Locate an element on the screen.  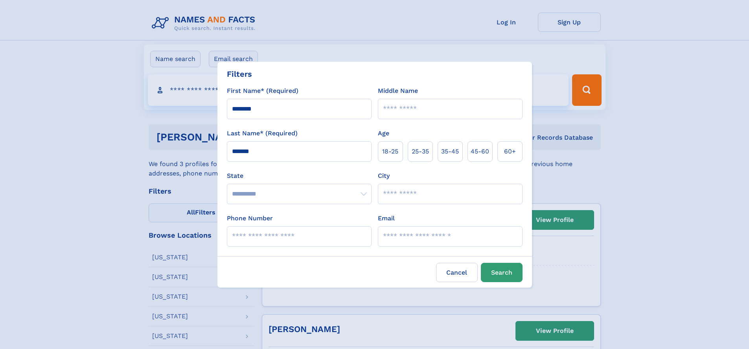
label: Cancel is located at coordinates (457, 272).